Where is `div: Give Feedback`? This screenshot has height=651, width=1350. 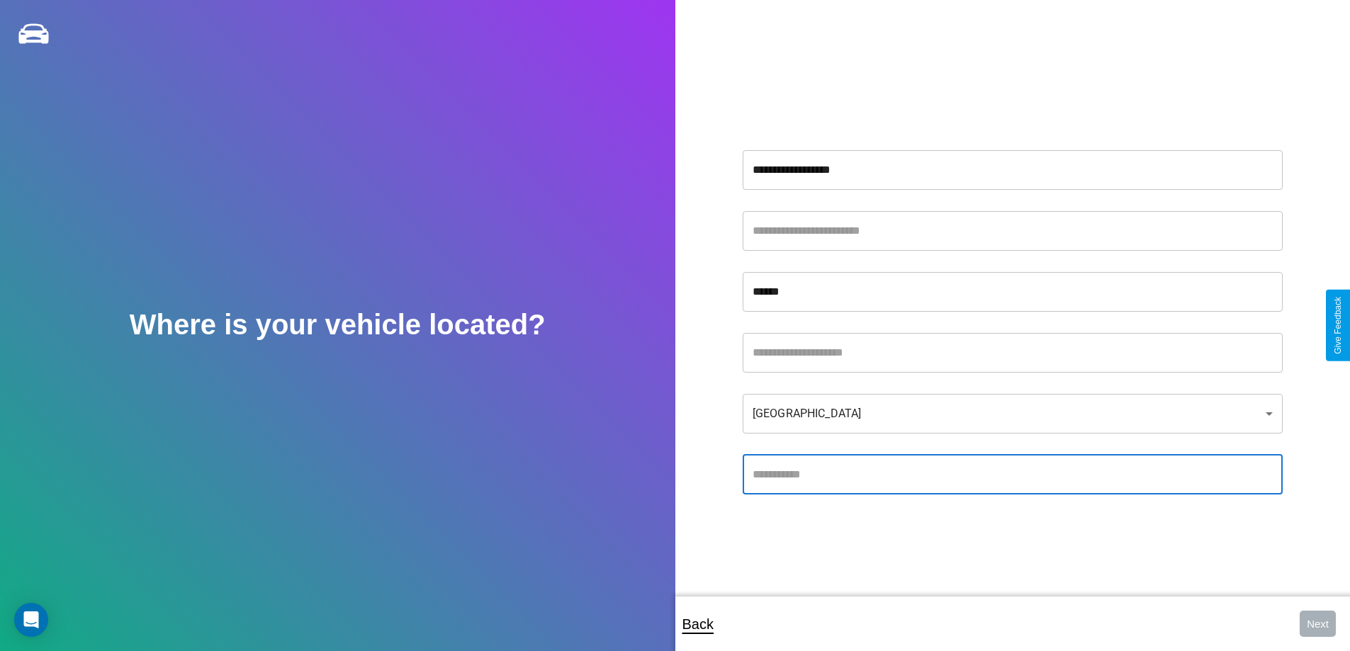 div: Give Feedback is located at coordinates (1338, 325).